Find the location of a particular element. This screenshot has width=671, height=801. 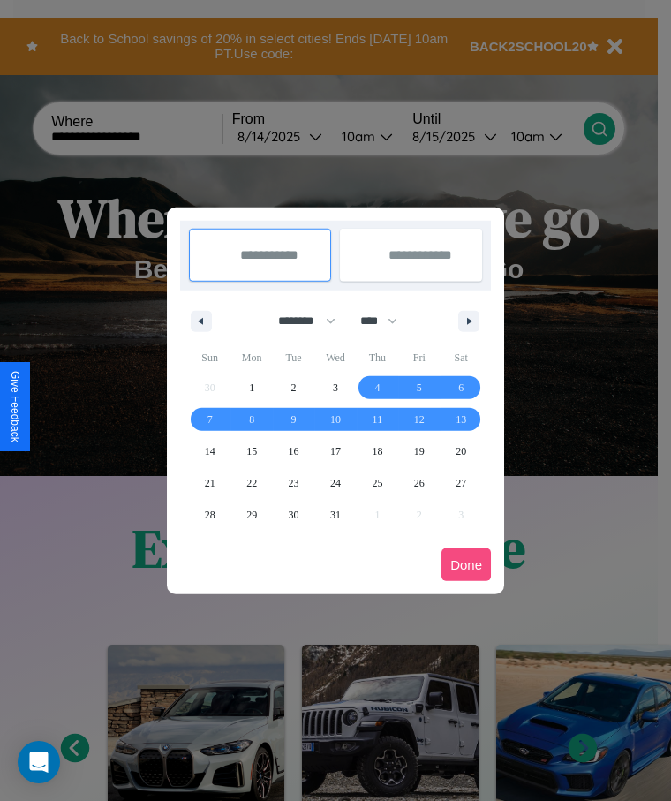

span: 3 is located at coordinates (336, 388).